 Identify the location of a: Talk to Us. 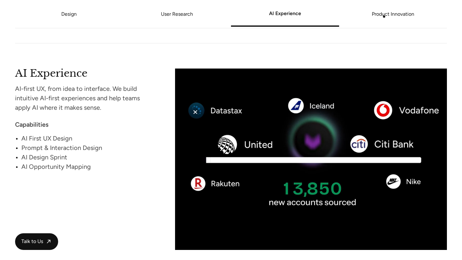
(36, 241).